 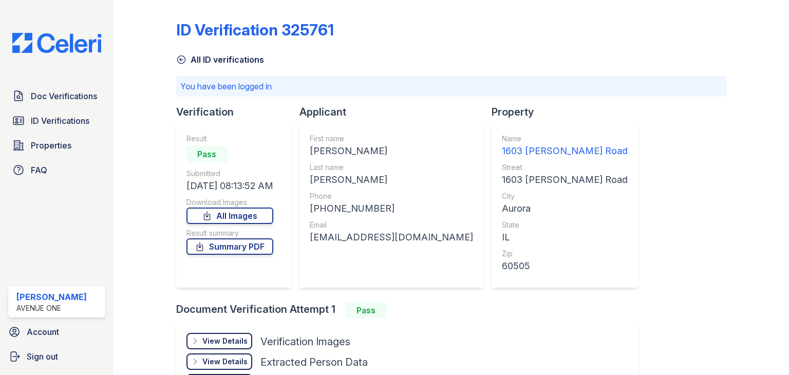 What do you see at coordinates (565, 209) in the screenshot?
I see `div: Aurora` at bounding box center [565, 209].